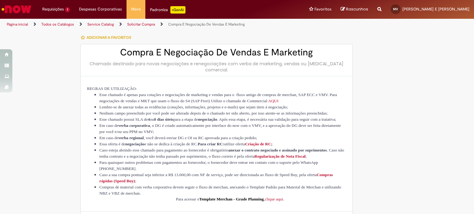 The height and width of the screenshot is (214, 474). I want to click on span: Despesas Corporativas, so click(100, 9).